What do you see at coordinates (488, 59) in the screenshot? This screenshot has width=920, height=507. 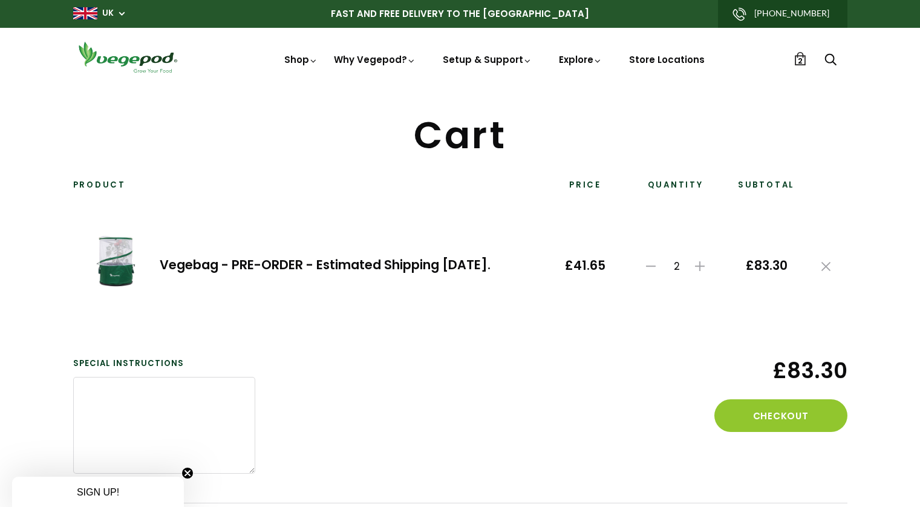 I see `a: Setup & Support` at bounding box center [488, 59].